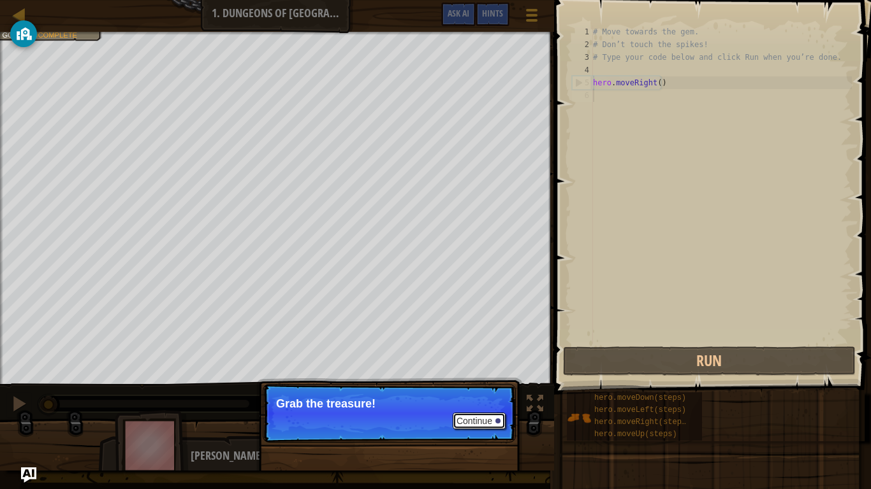 The width and height of the screenshot is (871, 489). I want to click on span: hero.moveUp(steps), so click(635, 435).